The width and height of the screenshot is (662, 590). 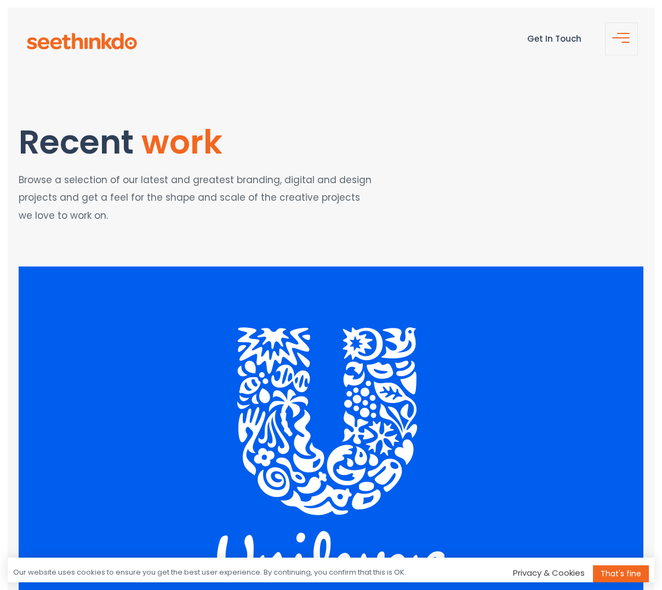 I want to click on span: work, so click(x=182, y=142).